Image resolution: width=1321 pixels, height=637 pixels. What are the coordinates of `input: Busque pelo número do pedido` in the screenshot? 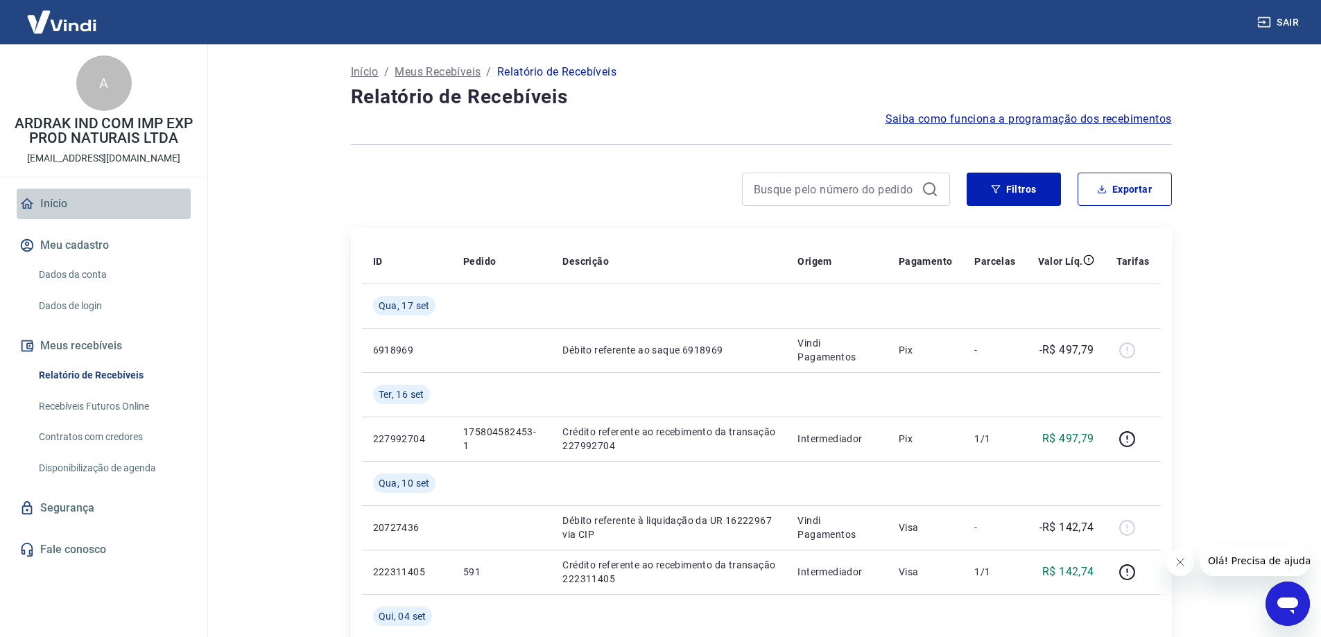 It's located at (835, 189).